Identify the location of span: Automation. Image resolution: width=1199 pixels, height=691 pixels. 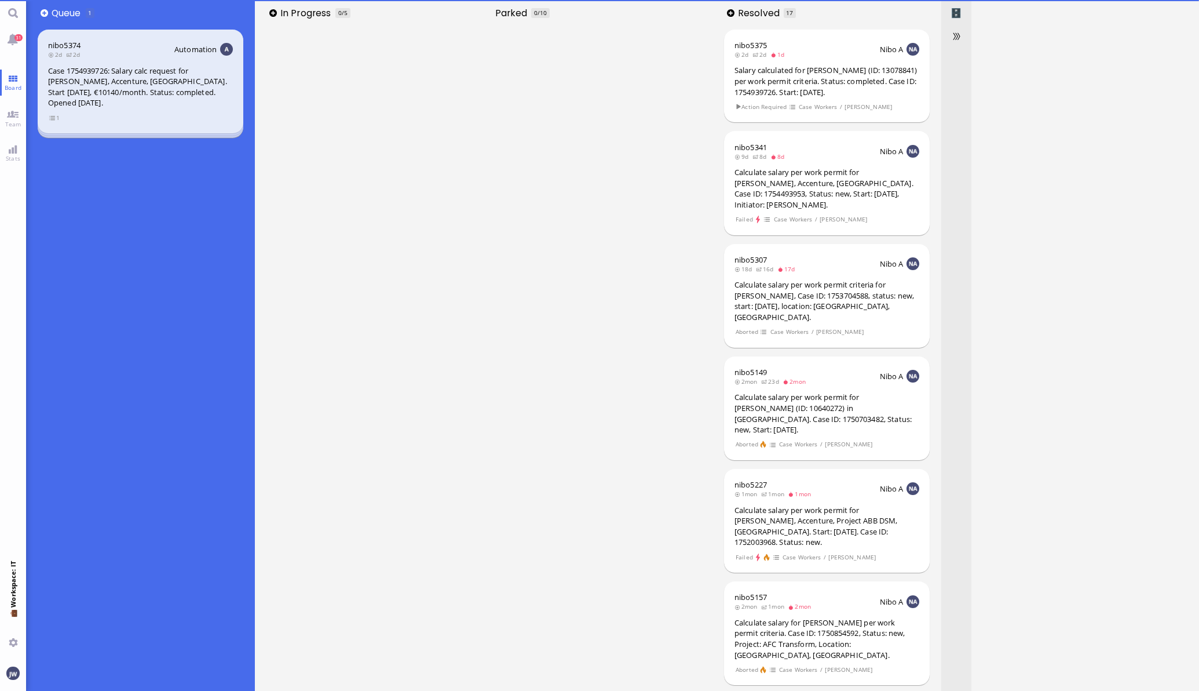
(195, 49).